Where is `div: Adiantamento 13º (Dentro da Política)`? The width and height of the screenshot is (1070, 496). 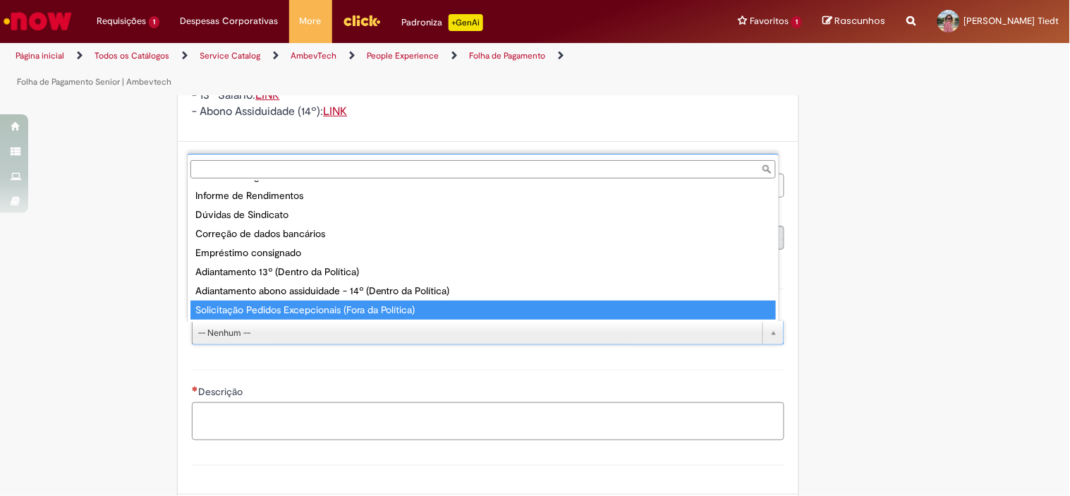
div: Adiantamento 13º (Dentro da Política) is located at coordinates (483, 272).